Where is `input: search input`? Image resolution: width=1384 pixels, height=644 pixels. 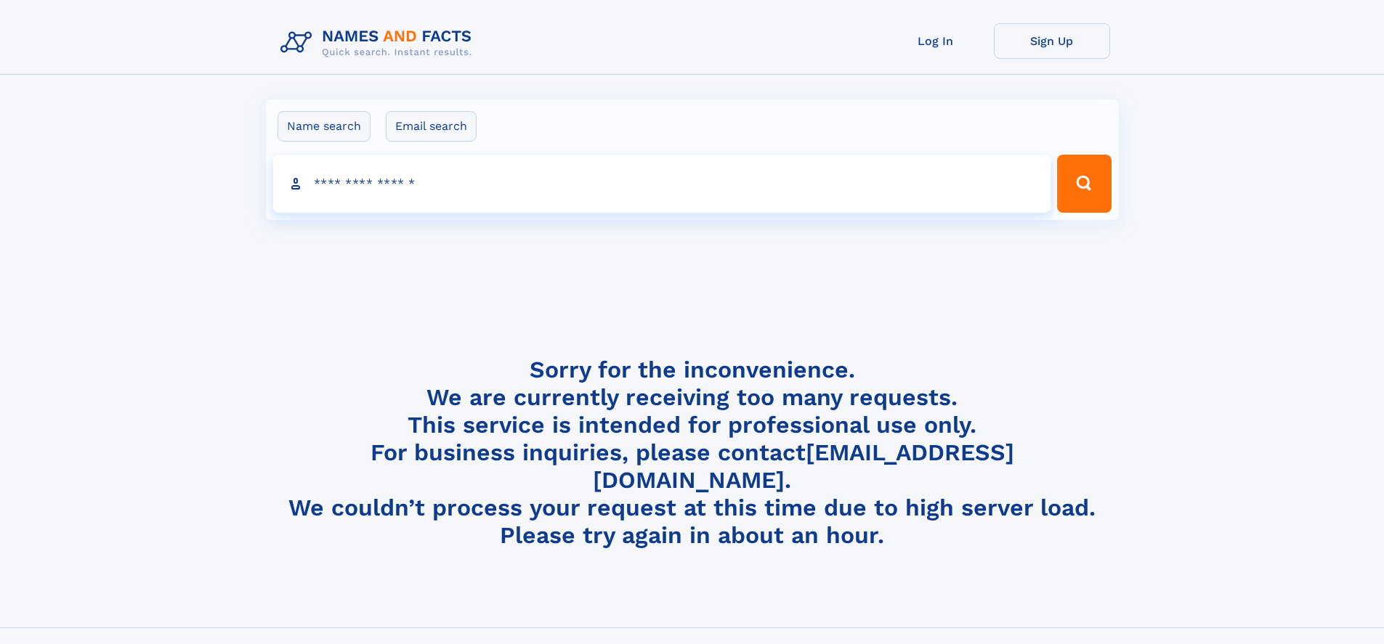 input: search input is located at coordinates (662, 184).